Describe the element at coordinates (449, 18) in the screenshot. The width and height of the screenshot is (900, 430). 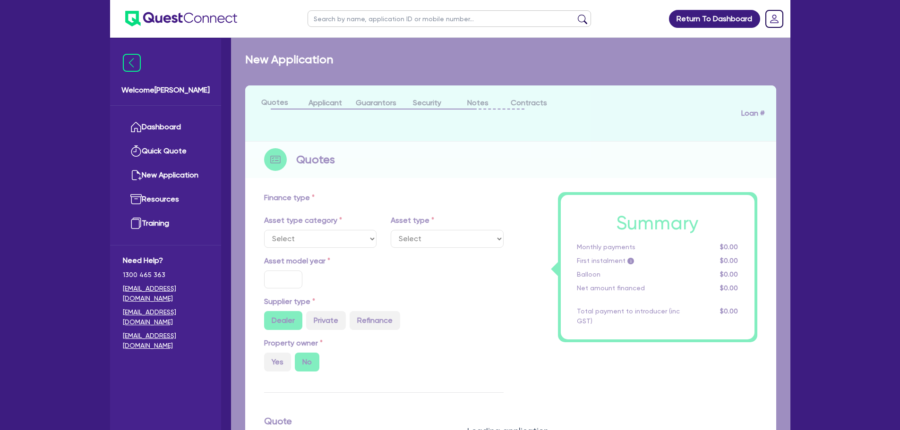
I see `input: Search by name, application ID or mobile number...` at that location.